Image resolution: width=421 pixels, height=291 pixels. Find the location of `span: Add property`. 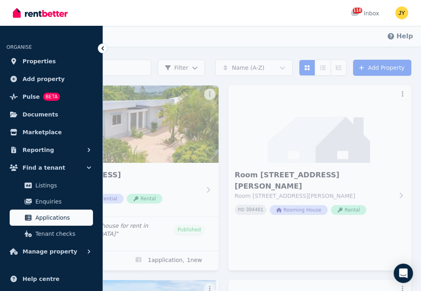

span: Add property is located at coordinates (43, 79).